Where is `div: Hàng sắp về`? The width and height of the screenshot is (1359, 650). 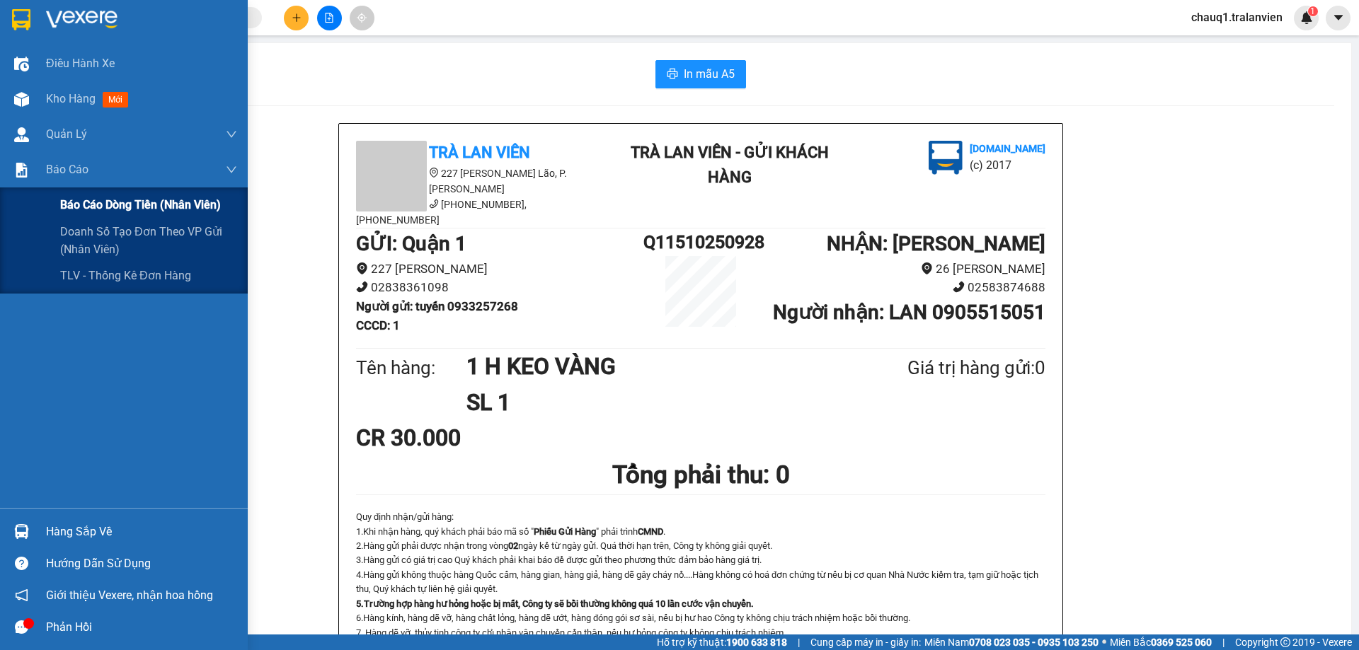
div: Hàng sắp về is located at coordinates (142, 532).